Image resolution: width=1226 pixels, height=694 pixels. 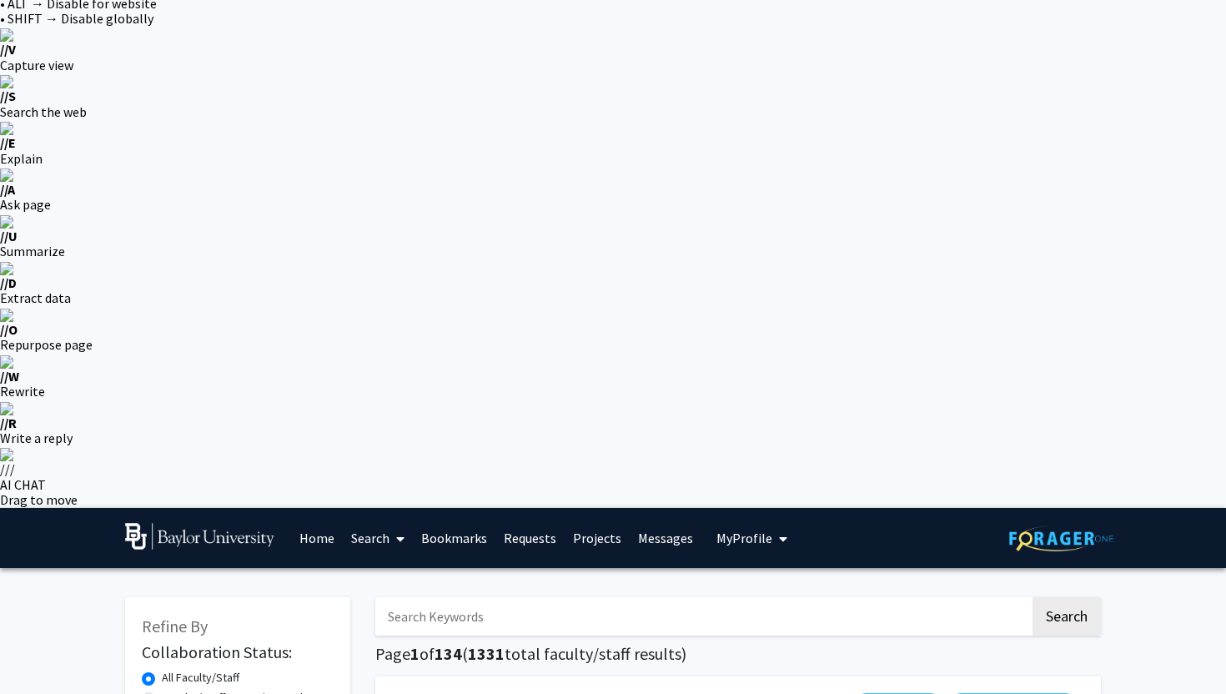 I want to click on span: 1331, so click(x=486, y=653).